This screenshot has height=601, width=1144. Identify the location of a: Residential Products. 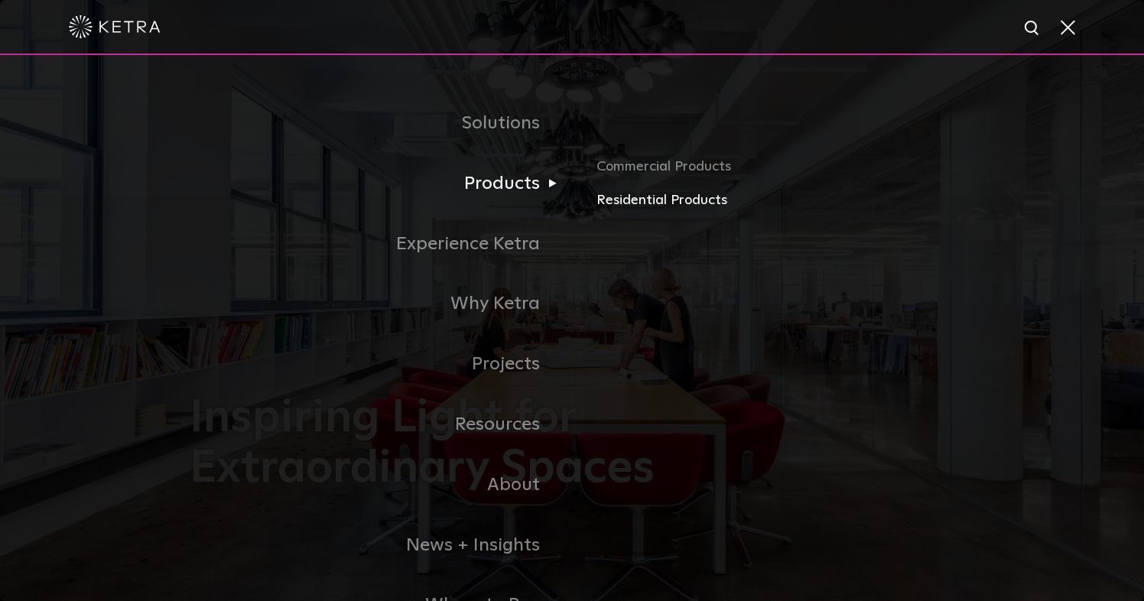
(775, 200).